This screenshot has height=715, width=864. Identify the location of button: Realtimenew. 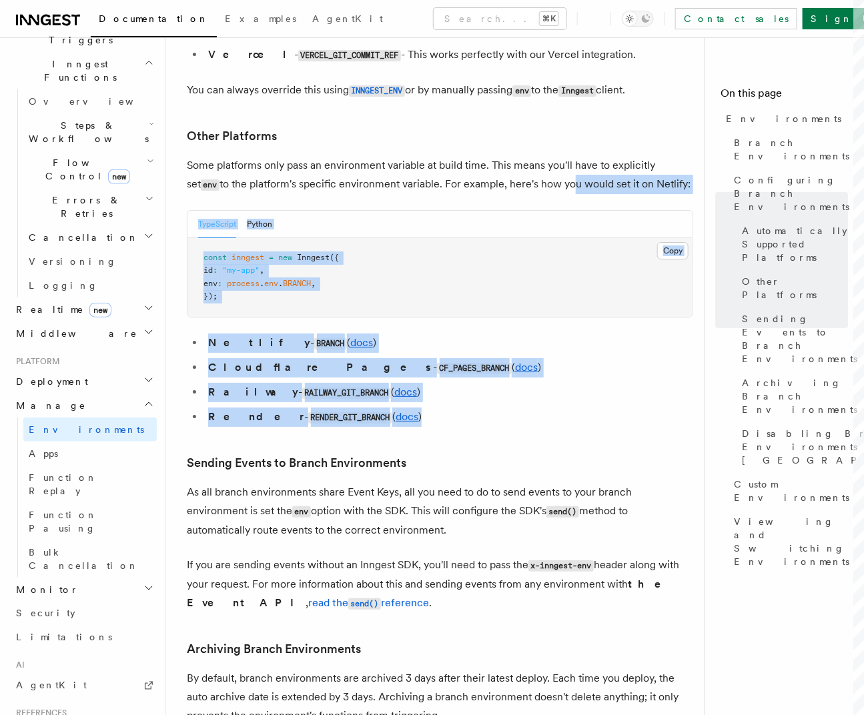
(83, 310).